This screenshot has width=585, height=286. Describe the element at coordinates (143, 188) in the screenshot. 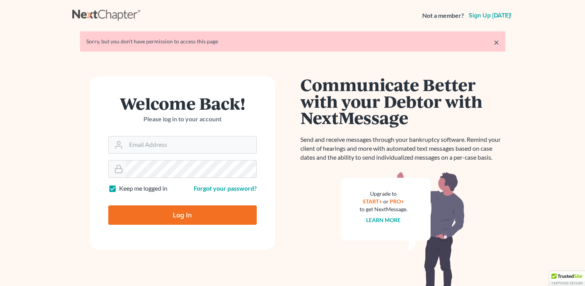

I see `label: Keep me logged in` at that location.